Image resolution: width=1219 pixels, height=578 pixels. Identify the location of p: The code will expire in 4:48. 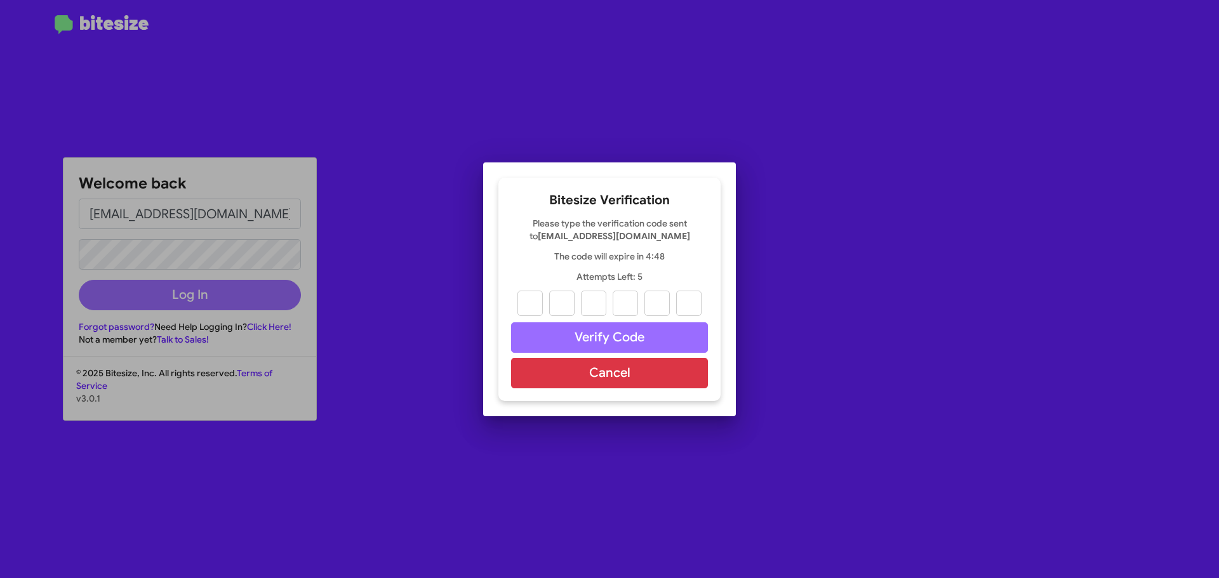
(610, 257).